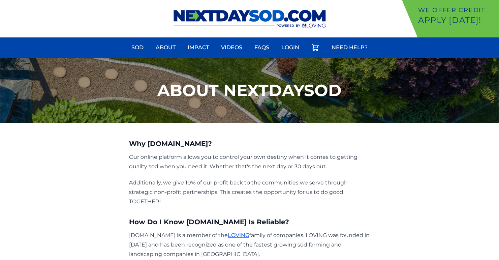 This screenshot has width=499, height=260. What do you see at coordinates (231, 47) in the screenshot?
I see `a: Videos` at bounding box center [231, 47].